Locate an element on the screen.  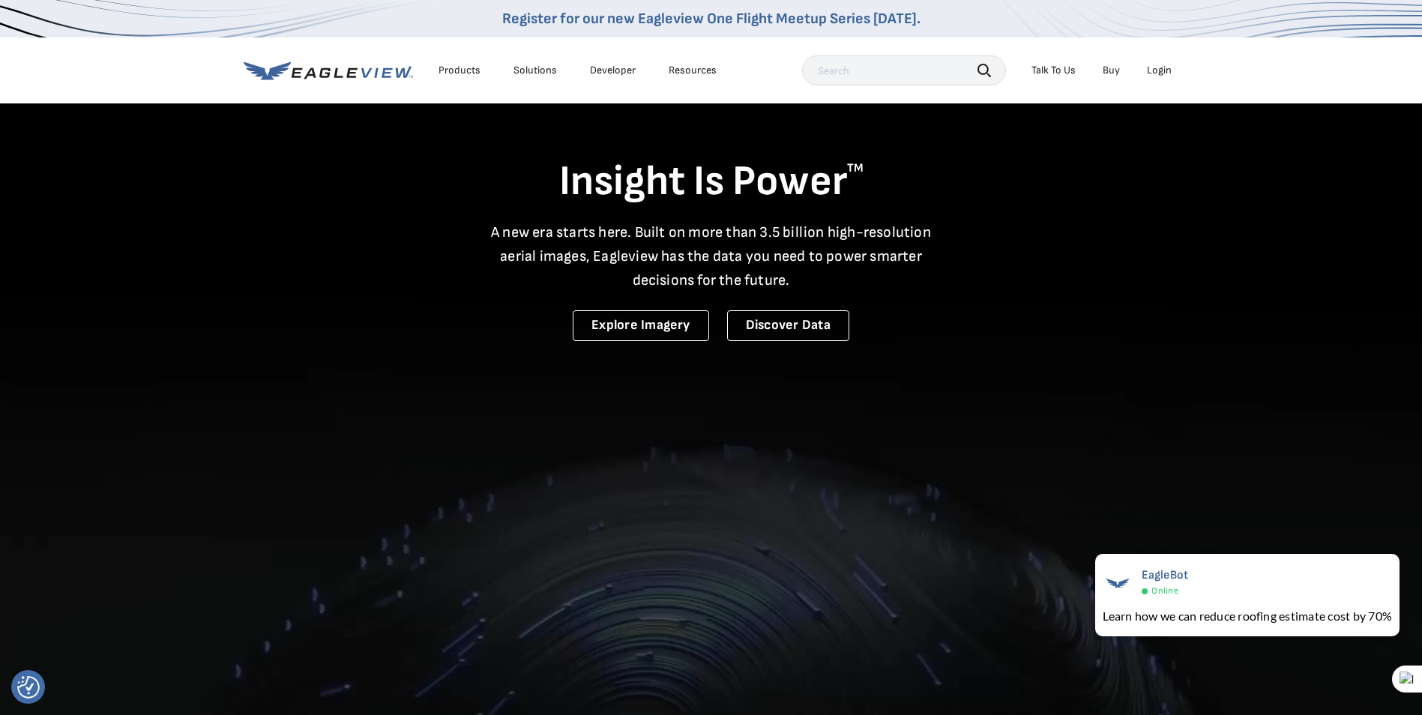
img: EagleBot is located at coordinates (1118, 583).